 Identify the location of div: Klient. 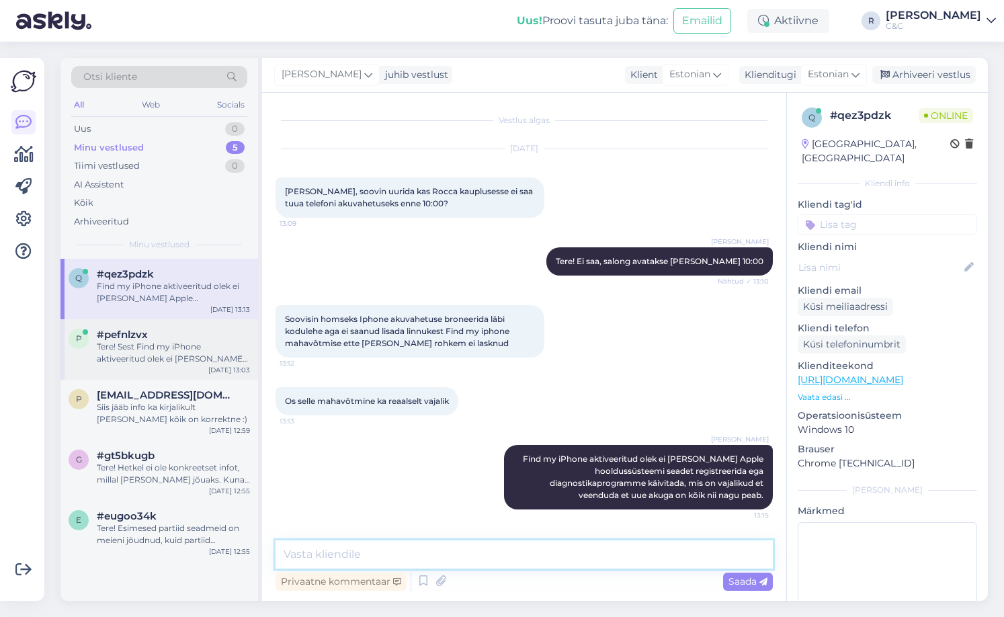
(641, 75).